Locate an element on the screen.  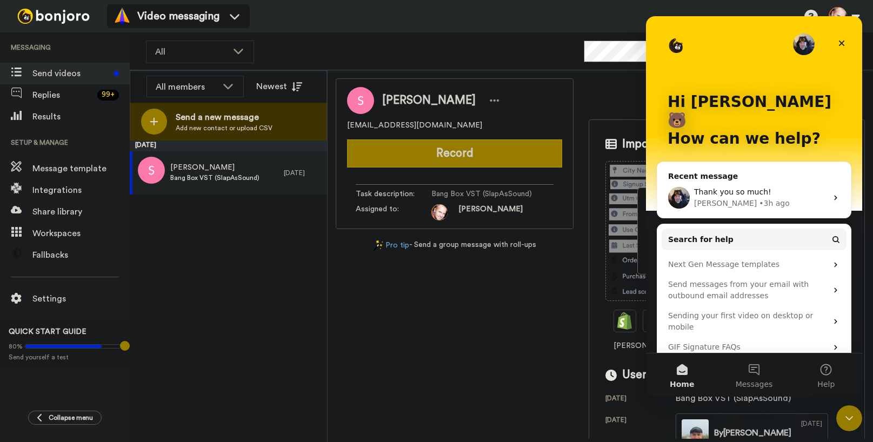
span: User history is located at coordinates (654, 375).